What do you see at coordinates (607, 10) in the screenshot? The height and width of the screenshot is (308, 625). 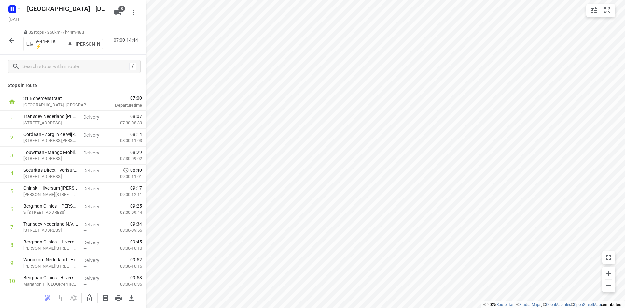 I see `button: Fit zoom` at bounding box center [607, 10].